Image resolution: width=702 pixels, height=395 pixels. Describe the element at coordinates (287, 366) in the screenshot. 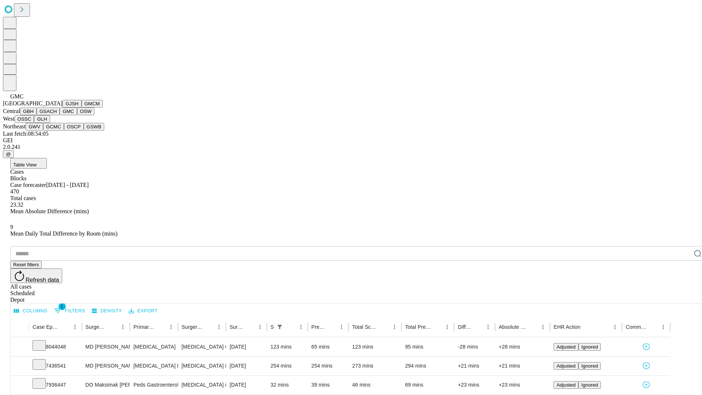

I see `div: 254 mins` at that location.